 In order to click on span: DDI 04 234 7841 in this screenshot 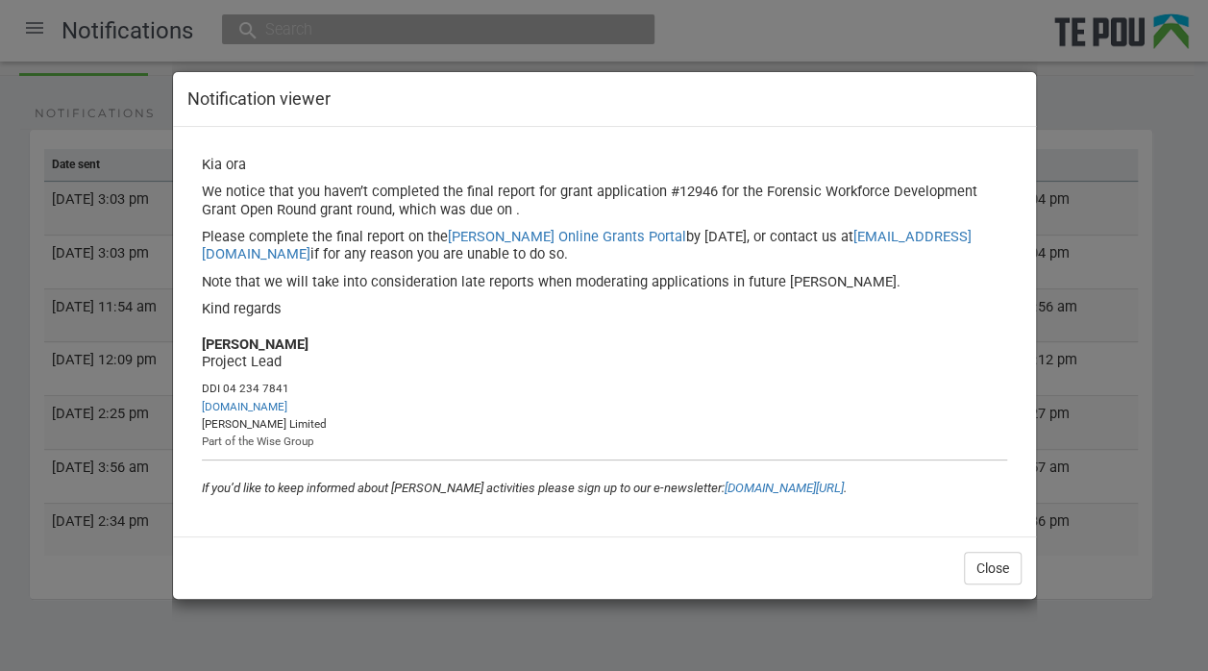, I will do `click(245, 388)`.